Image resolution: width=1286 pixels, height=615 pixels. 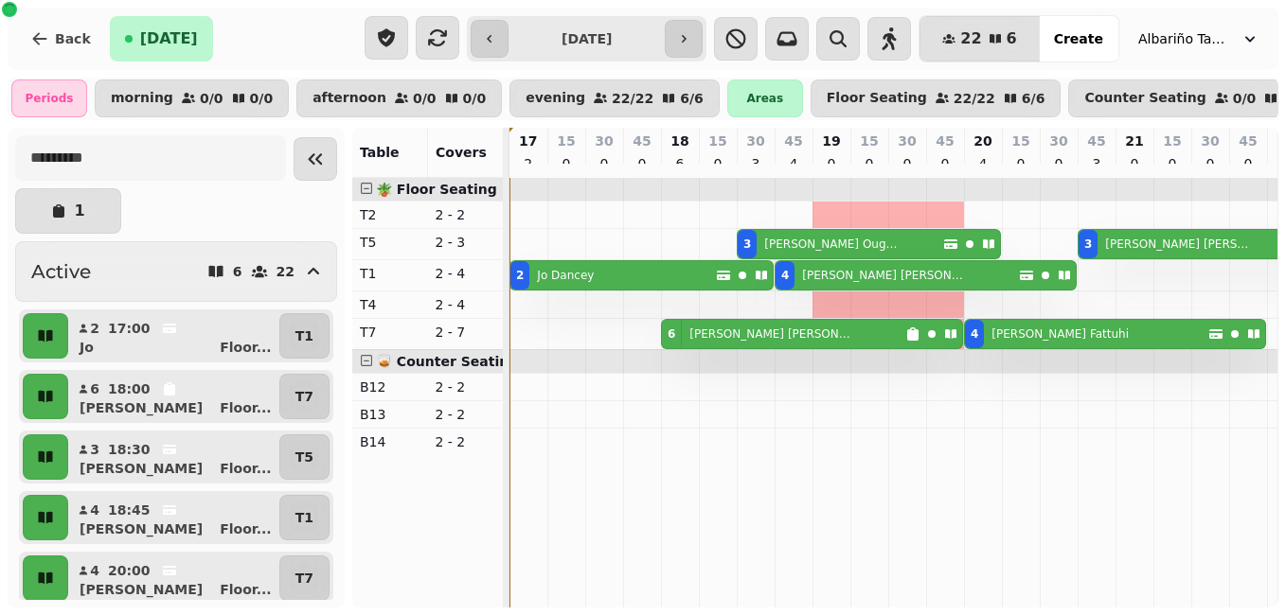 What do you see at coordinates (73, 39) in the screenshot?
I see `span: Back` at bounding box center [73, 39].